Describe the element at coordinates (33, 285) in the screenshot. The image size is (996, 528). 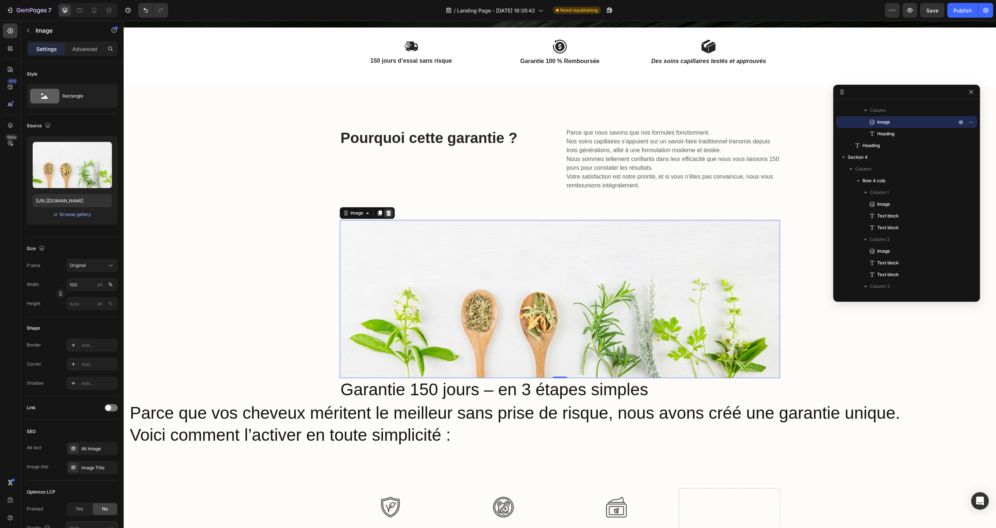
I see `label: Width` at that location.